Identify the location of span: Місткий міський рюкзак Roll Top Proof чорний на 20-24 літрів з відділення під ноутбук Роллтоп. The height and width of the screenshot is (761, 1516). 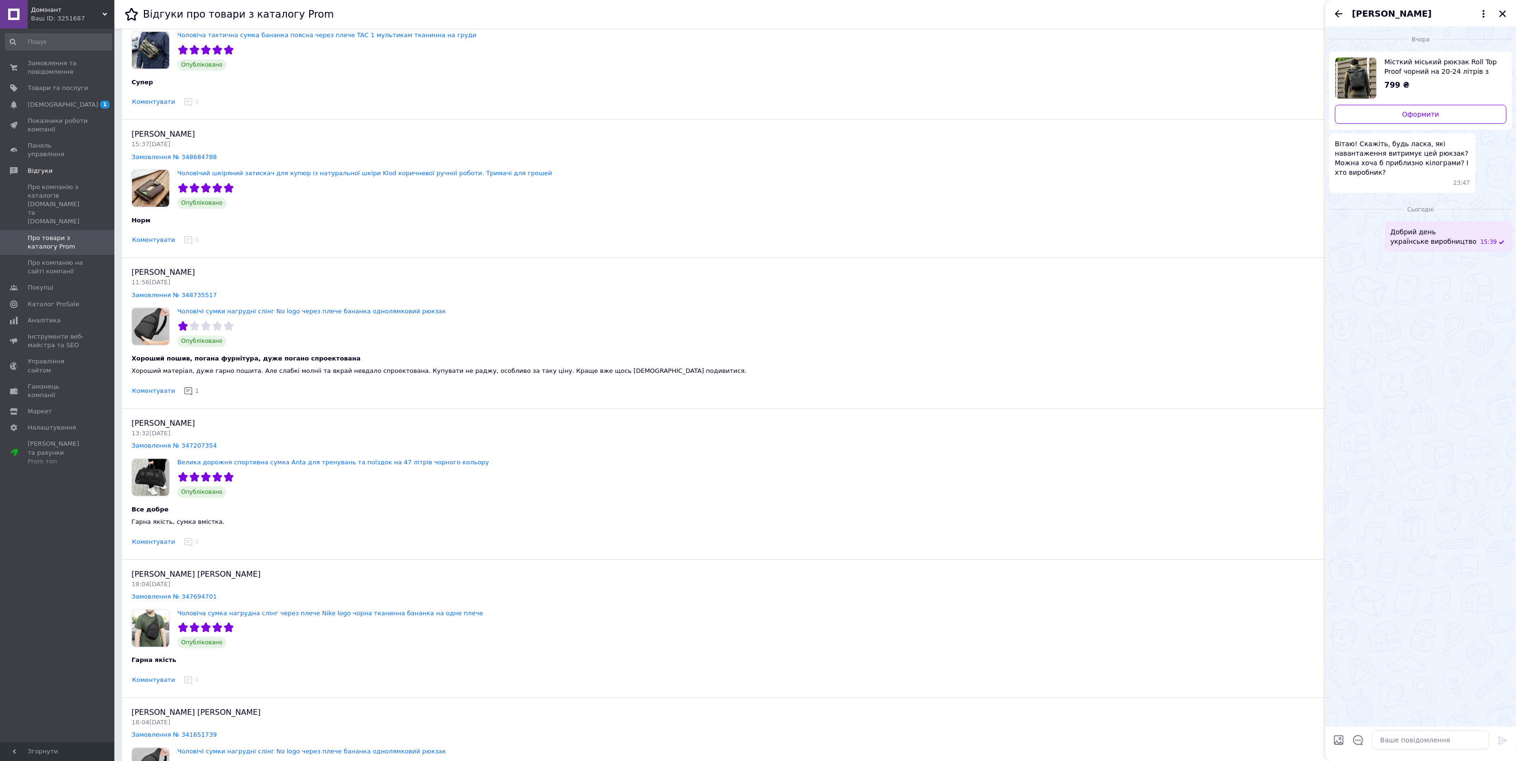
(1441, 67).